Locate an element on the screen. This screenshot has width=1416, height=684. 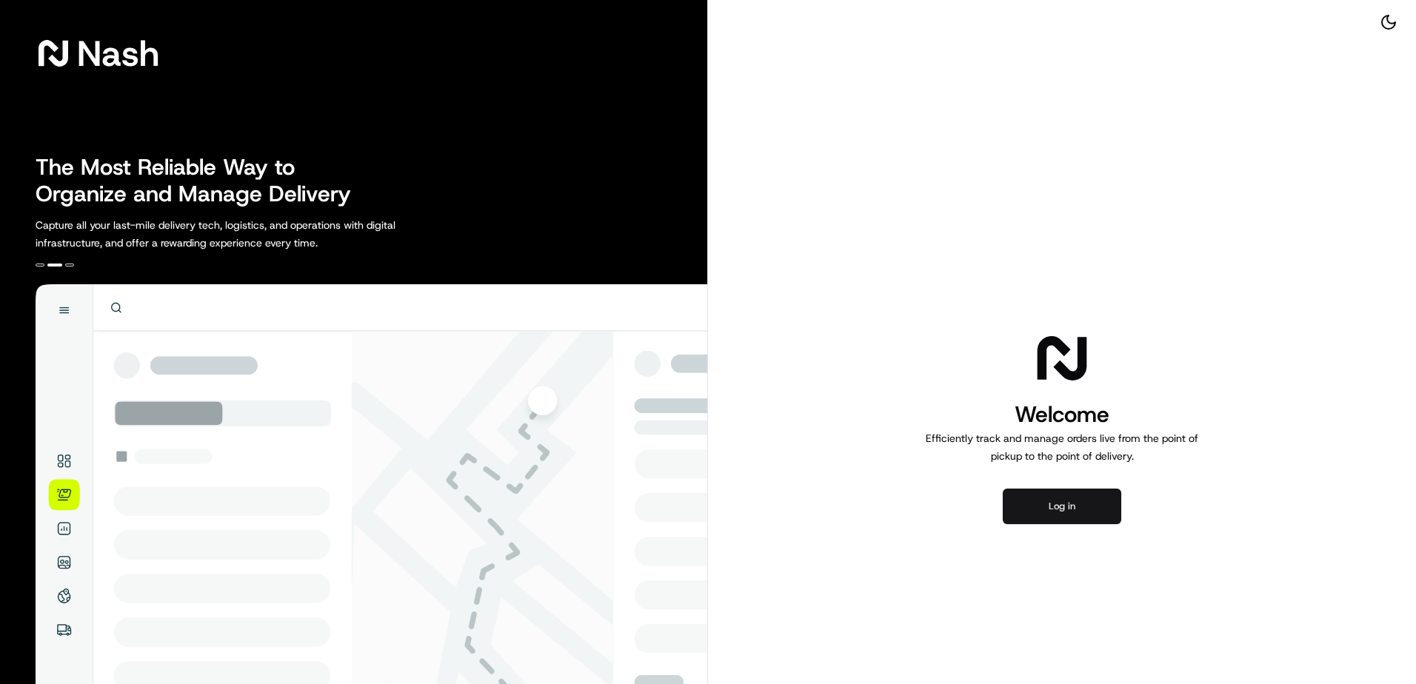
button: Log in is located at coordinates (1062, 506).